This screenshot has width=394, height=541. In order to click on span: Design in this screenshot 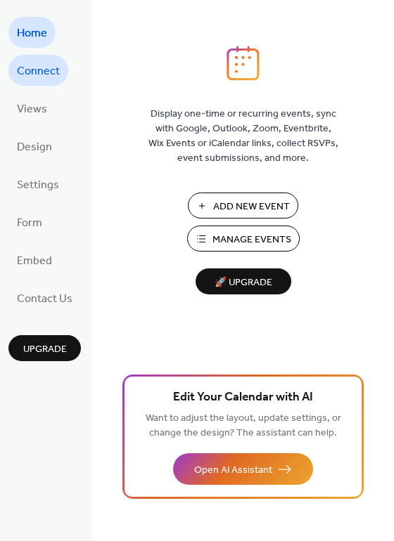, I will do `click(34, 148)`.